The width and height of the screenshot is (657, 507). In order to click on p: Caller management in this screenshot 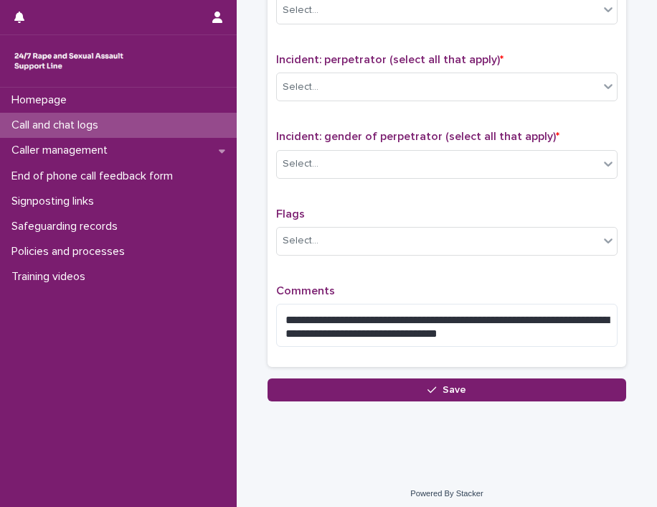, I will do `click(62, 150)`.